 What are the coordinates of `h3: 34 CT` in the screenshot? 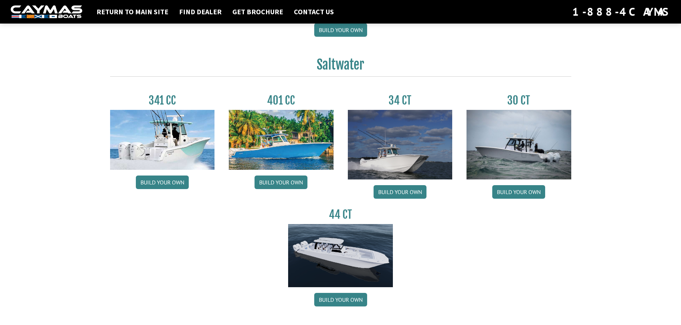 It's located at (400, 100).